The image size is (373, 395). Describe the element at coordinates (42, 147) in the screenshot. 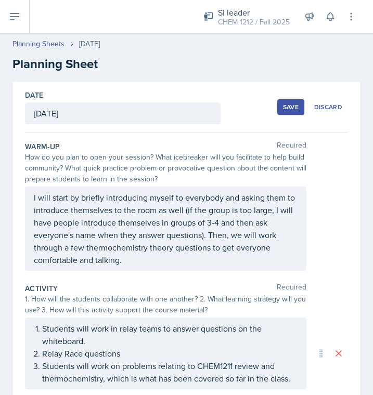

I see `label: Warm-Up` at that location.